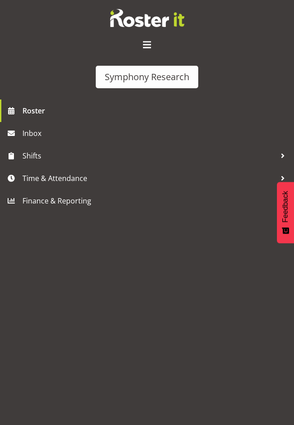  What do you see at coordinates (147, 18) in the screenshot?
I see `img: Rosterit website logo` at bounding box center [147, 18].